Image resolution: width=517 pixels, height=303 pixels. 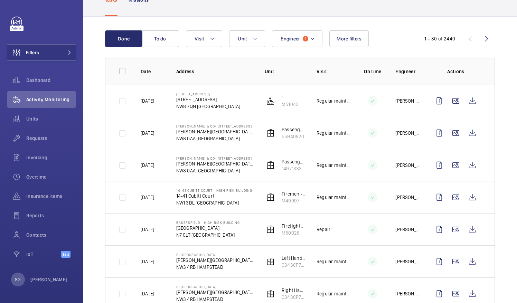 I want to click on button: Visit, so click(x=204, y=39).